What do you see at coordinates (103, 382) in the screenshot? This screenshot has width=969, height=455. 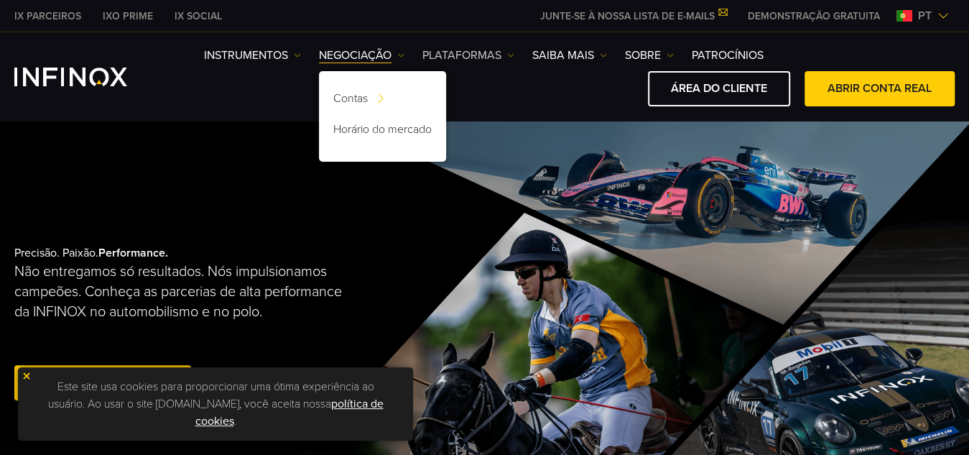 I see `a: abra uma conta real` at bounding box center [103, 382].